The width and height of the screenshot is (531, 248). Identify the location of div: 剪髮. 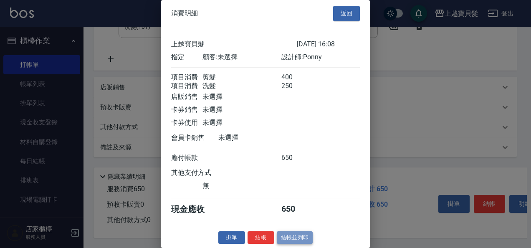
(242, 77).